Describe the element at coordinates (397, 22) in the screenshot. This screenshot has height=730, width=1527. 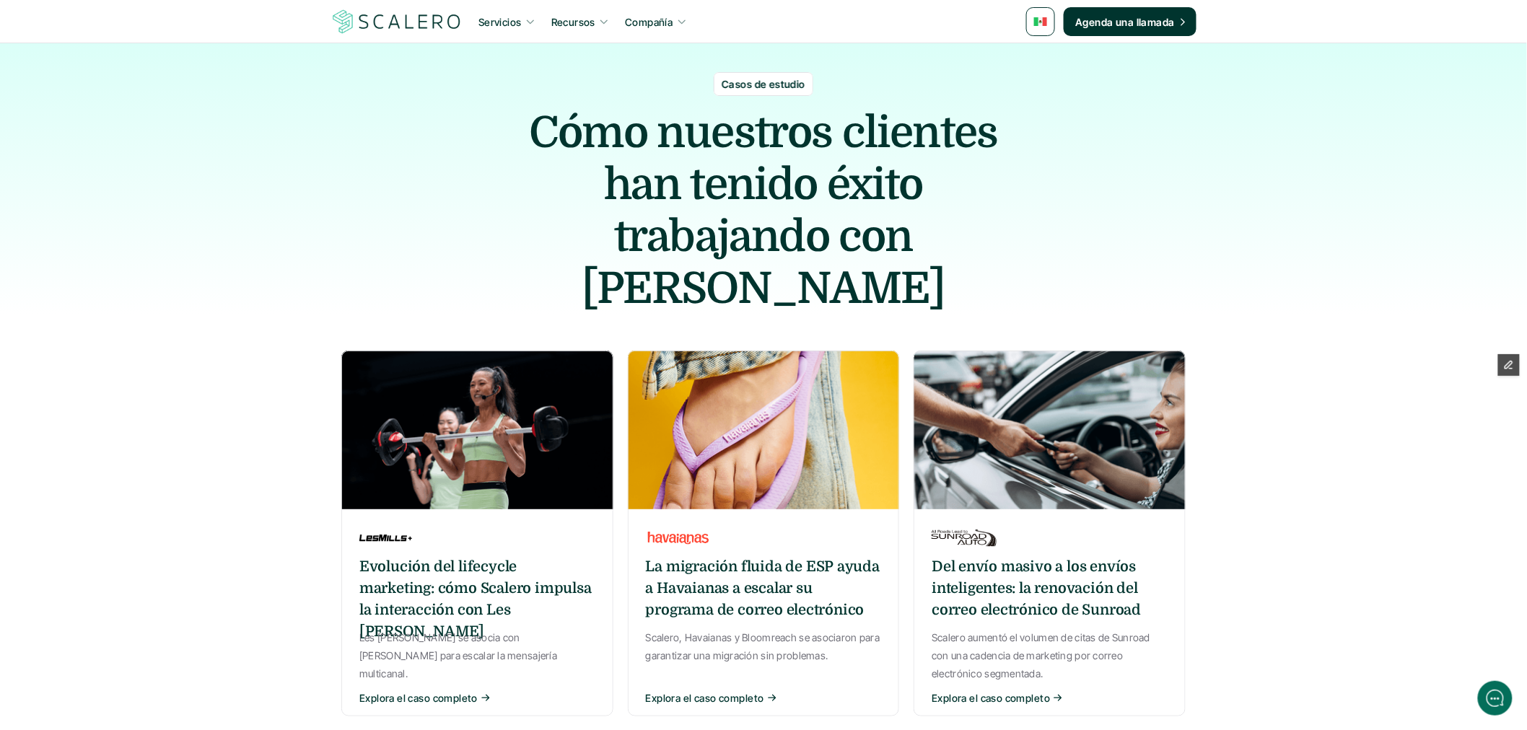
I see `a: Scalero company logotype` at that location.